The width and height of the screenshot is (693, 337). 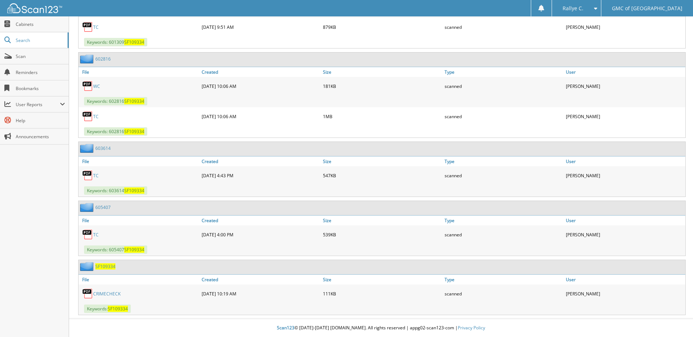 What do you see at coordinates (107, 309) in the screenshot?
I see `span: Keywords:` at bounding box center [107, 309].